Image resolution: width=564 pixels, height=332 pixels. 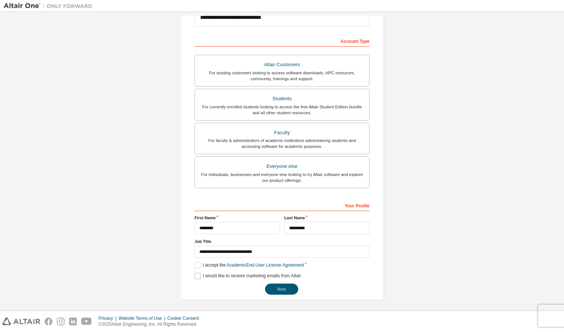 I want to click on div: For individuals, businesses and everyone else looking to try Altair software and explore our prod..., so click(x=282, y=177).